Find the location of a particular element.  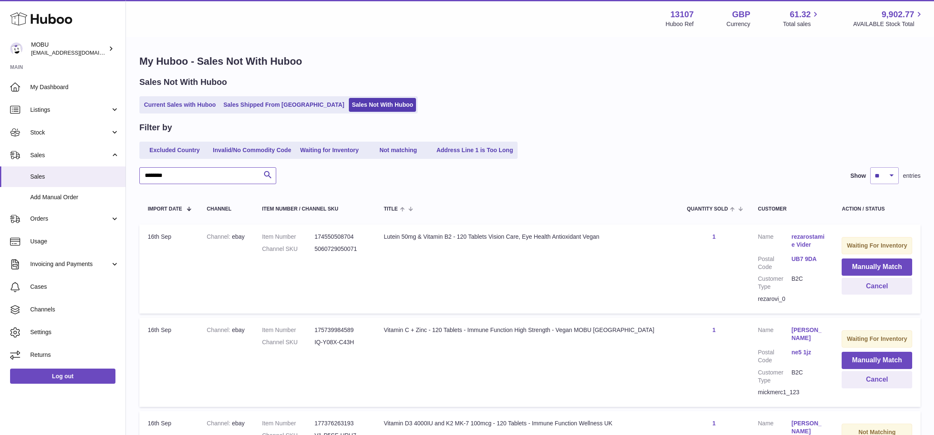

span: 9,902.77 is located at coordinates (898, 14).